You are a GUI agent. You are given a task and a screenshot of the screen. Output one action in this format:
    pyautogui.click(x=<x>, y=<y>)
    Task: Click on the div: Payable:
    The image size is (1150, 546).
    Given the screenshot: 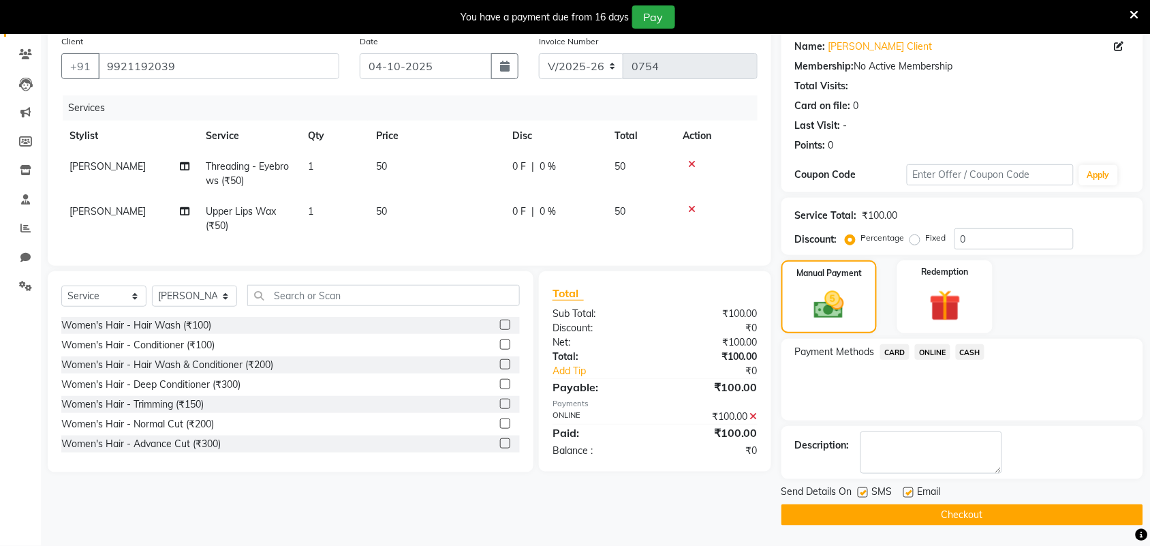 What is the action you would take?
    pyautogui.click(x=599, y=387)
    